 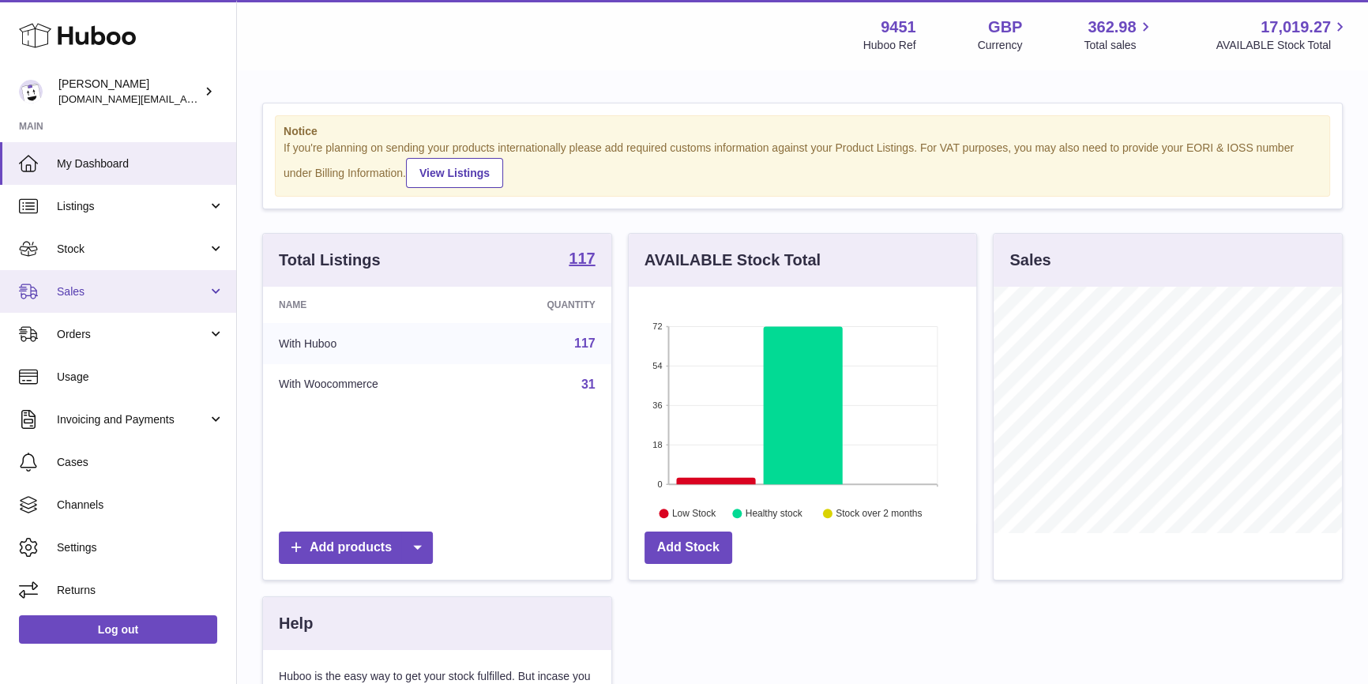 What do you see at coordinates (889, 45) in the screenshot?
I see `div: Huboo Ref` at bounding box center [889, 45].